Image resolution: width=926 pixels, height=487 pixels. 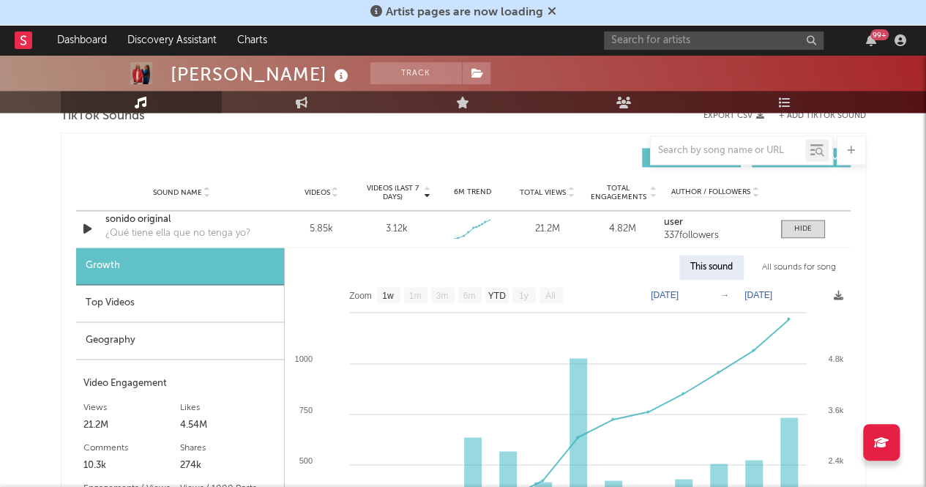 I want to click on text: 2.4k, so click(x=836, y=460).